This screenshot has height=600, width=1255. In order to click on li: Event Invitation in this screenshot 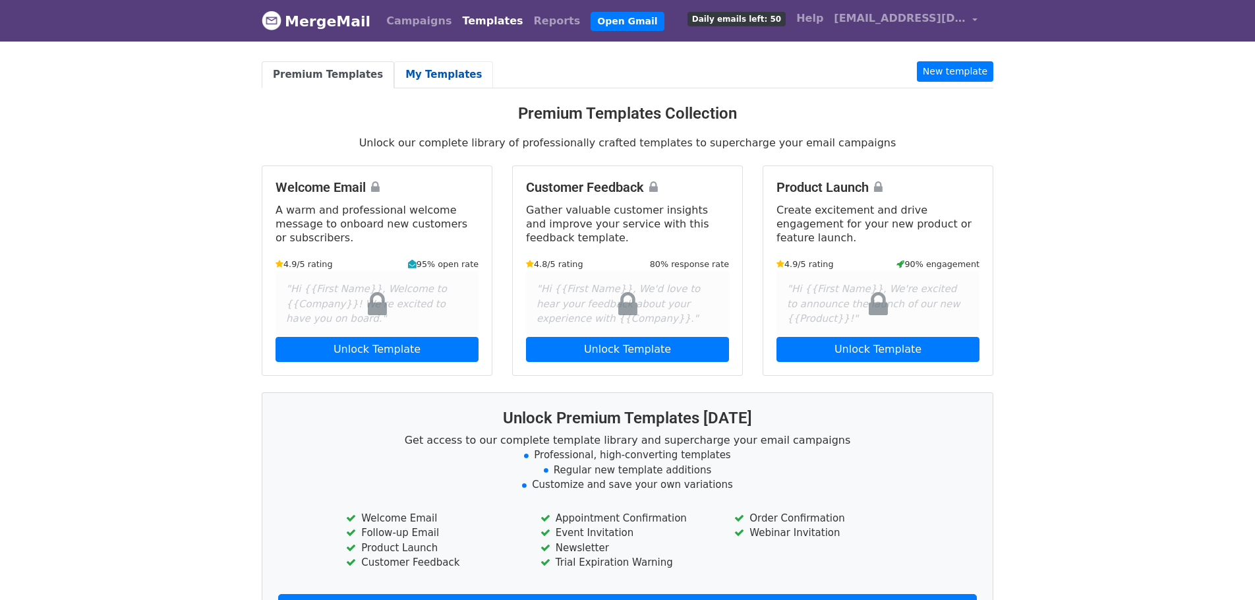, I will do `click(627, 532)`.